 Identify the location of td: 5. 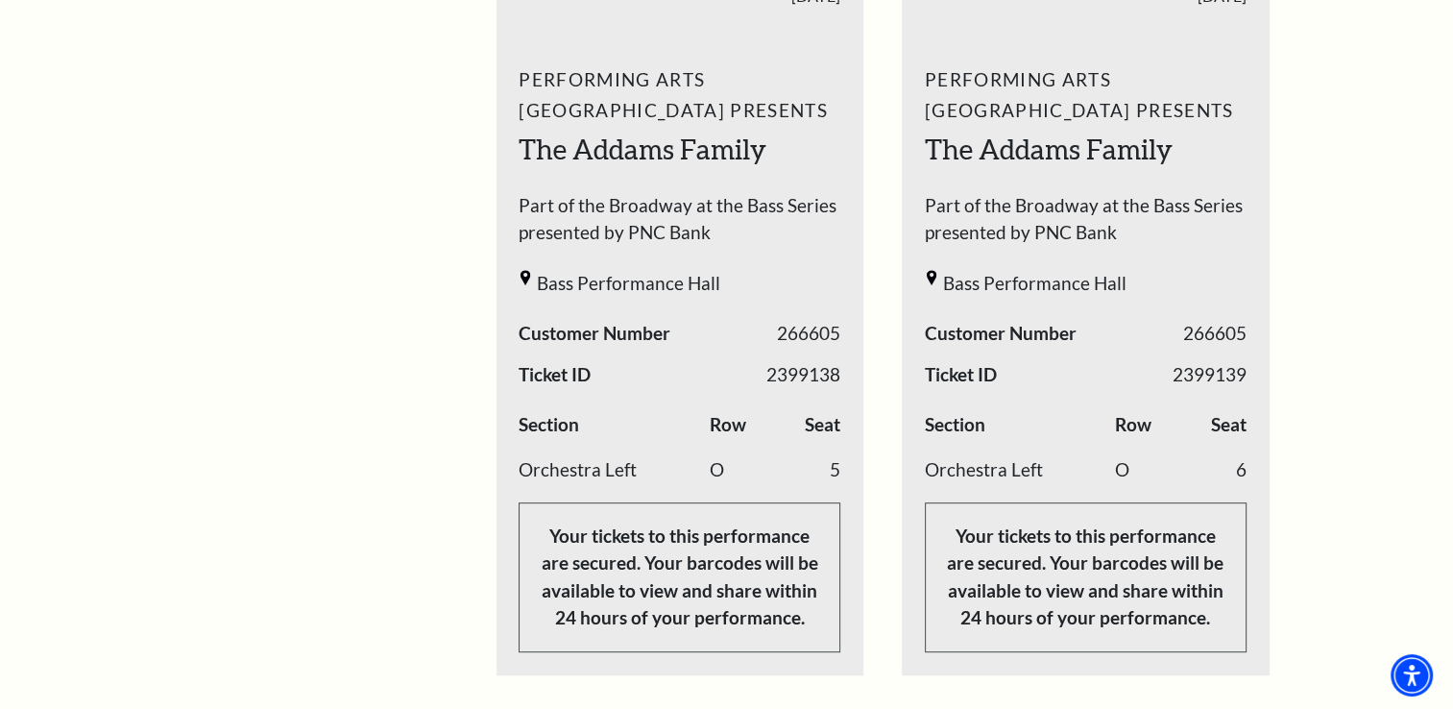
(812, 471).